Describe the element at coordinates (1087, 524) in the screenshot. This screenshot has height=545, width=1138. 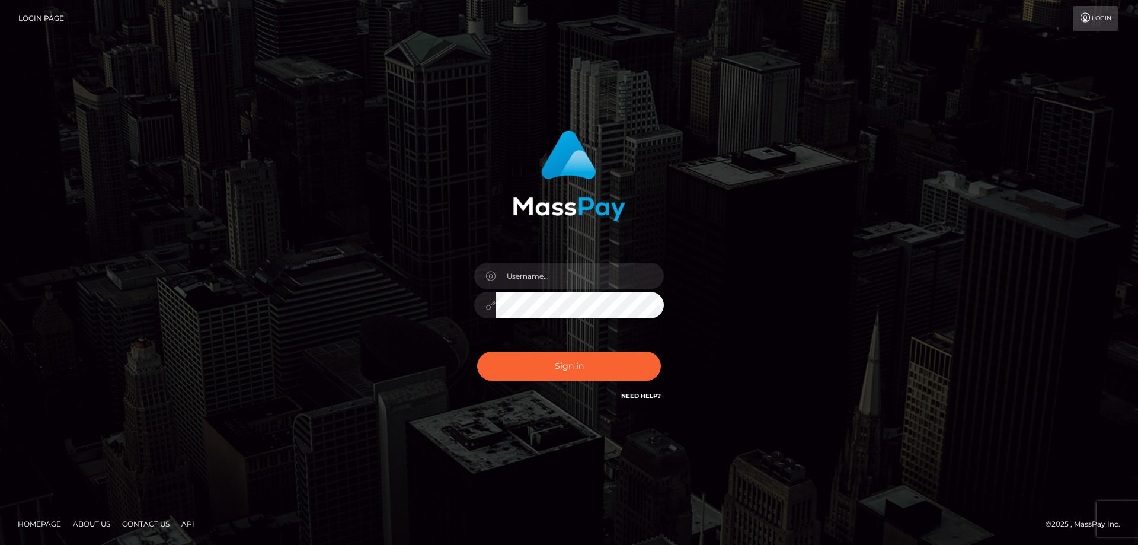
I see `div: © 2025 , MassPay Inc.` at that location.